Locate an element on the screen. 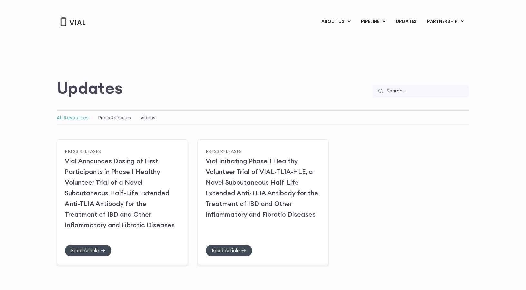  a: PARTNERSHIPMenu Toggle is located at coordinates (445, 22).